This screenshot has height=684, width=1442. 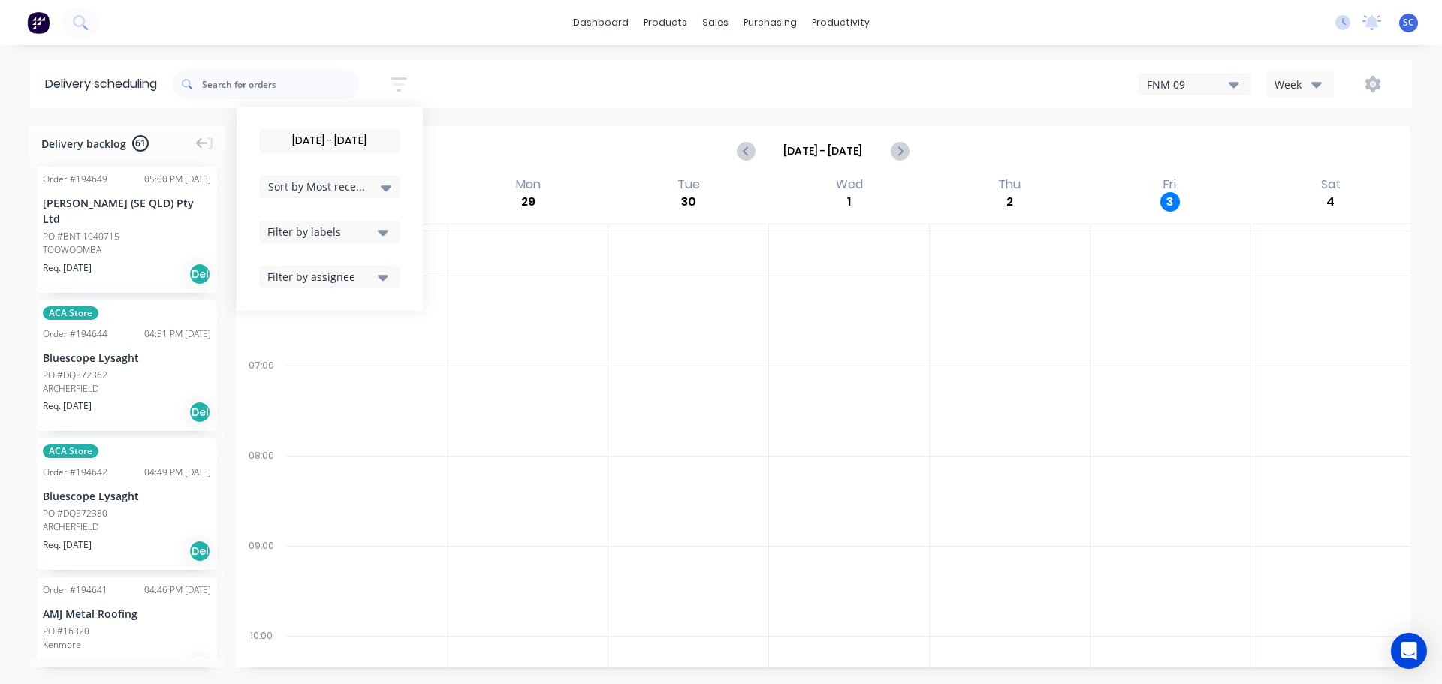 What do you see at coordinates (715, 23) in the screenshot?
I see `div: sales` at bounding box center [715, 23].